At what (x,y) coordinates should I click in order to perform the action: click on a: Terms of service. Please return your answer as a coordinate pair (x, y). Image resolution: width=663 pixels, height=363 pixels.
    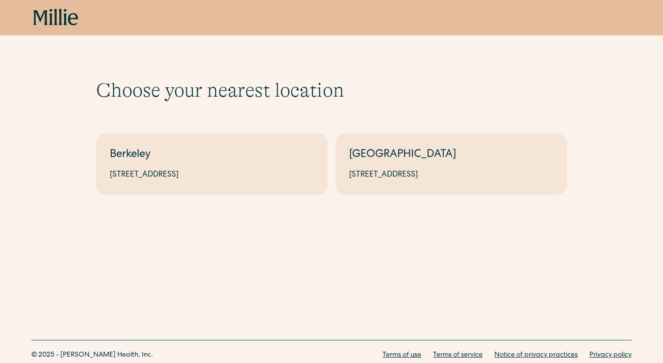
    Looking at the image, I should click on (457, 355).